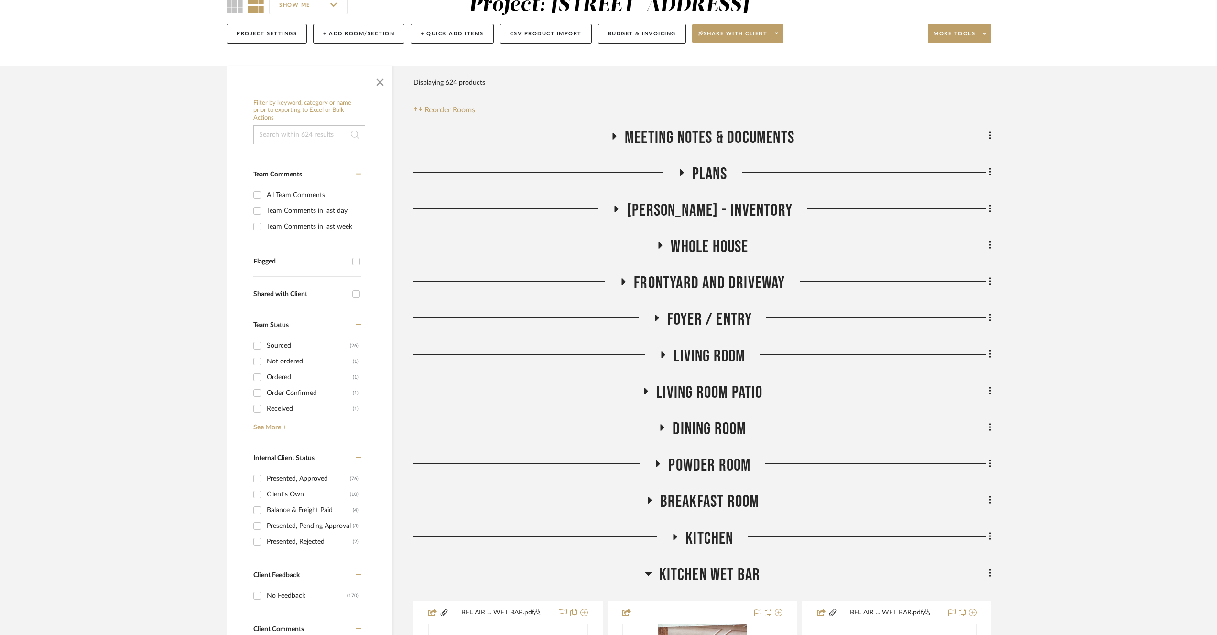 The image size is (1217, 635). I want to click on button: Reorder Rooms, so click(444, 110).